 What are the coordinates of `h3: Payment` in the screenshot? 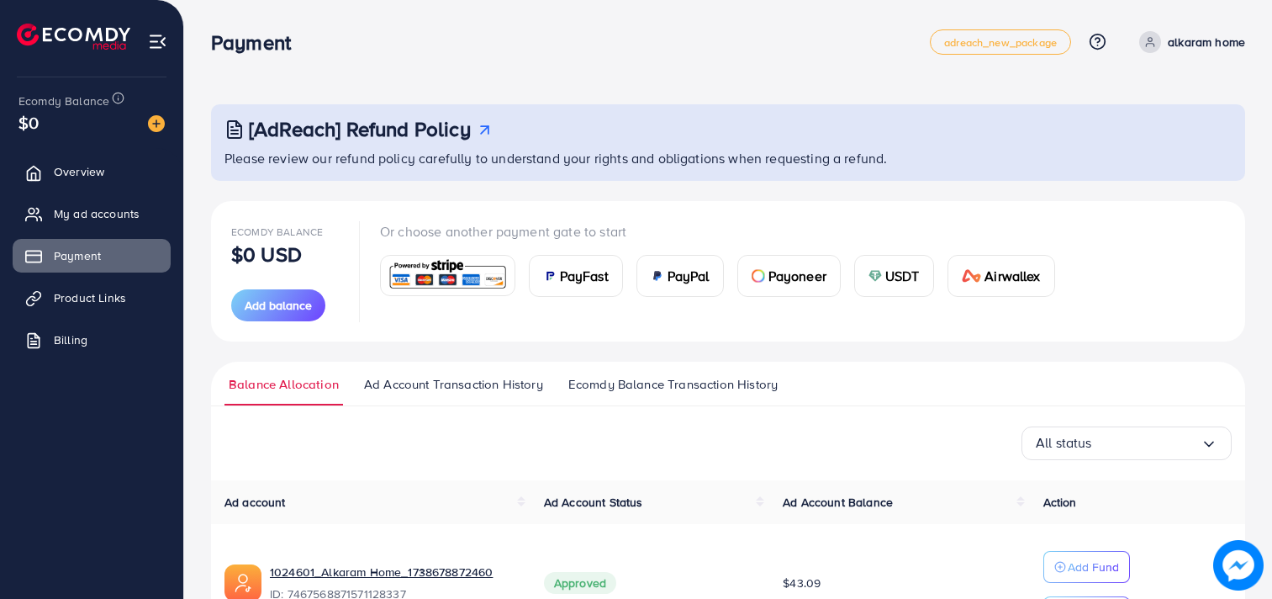 It's located at (257, 42).